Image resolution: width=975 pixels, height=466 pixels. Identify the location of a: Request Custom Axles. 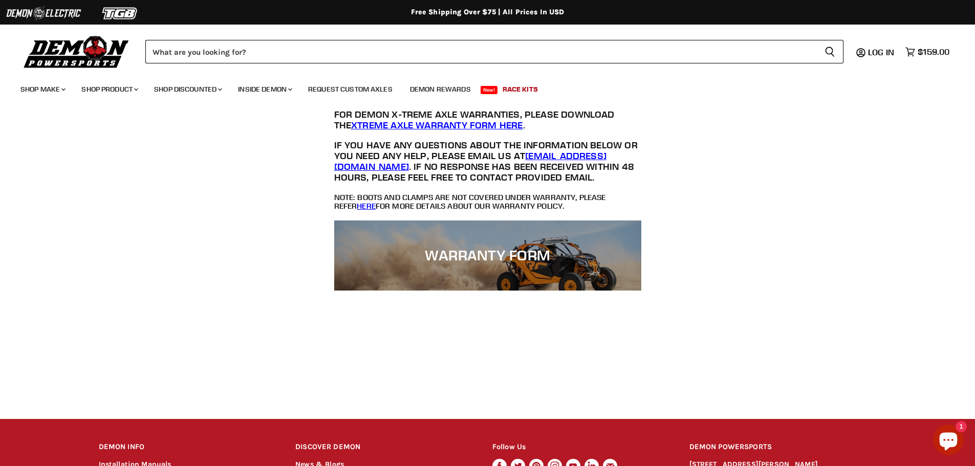
(350, 89).